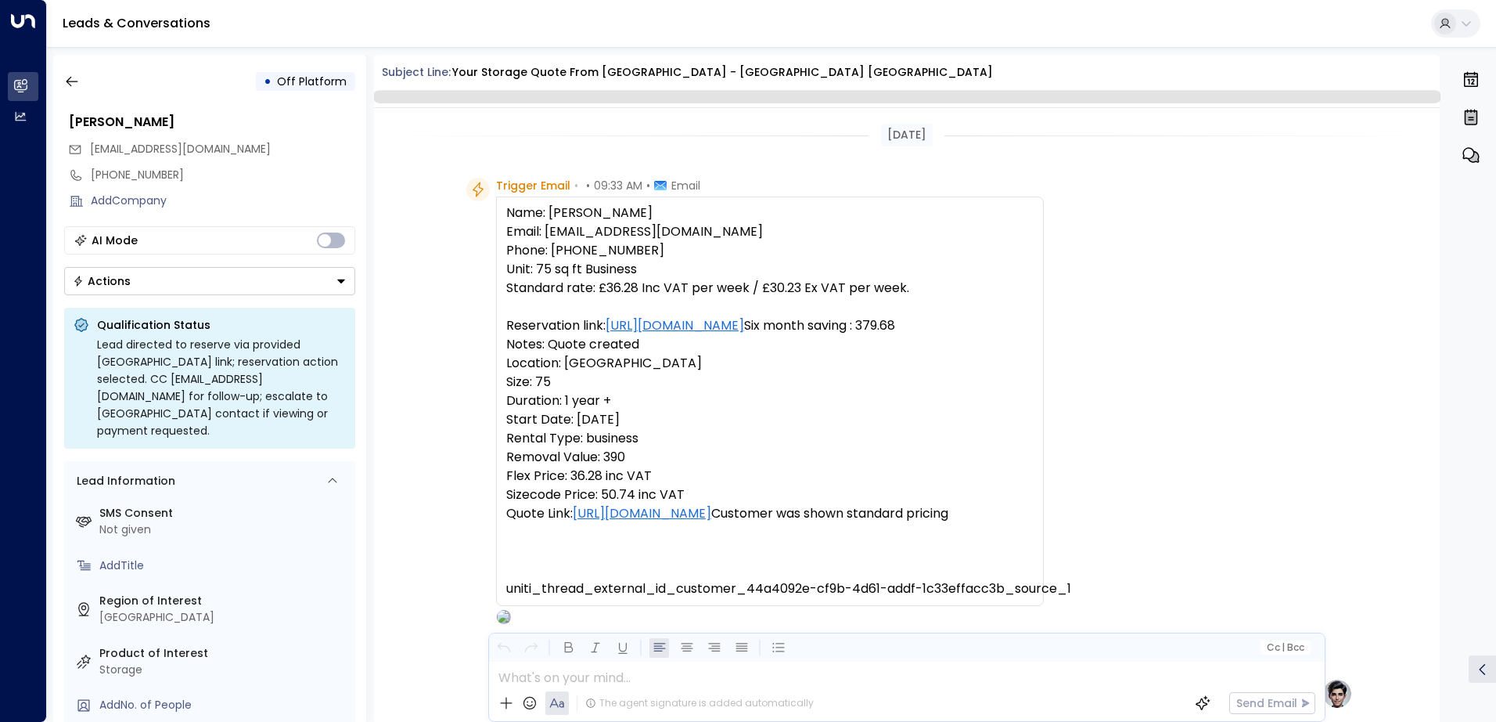 The height and width of the screenshot is (722, 1496). Describe the element at coordinates (224, 653) in the screenshot. I see `label: Product of Interest` at that location.